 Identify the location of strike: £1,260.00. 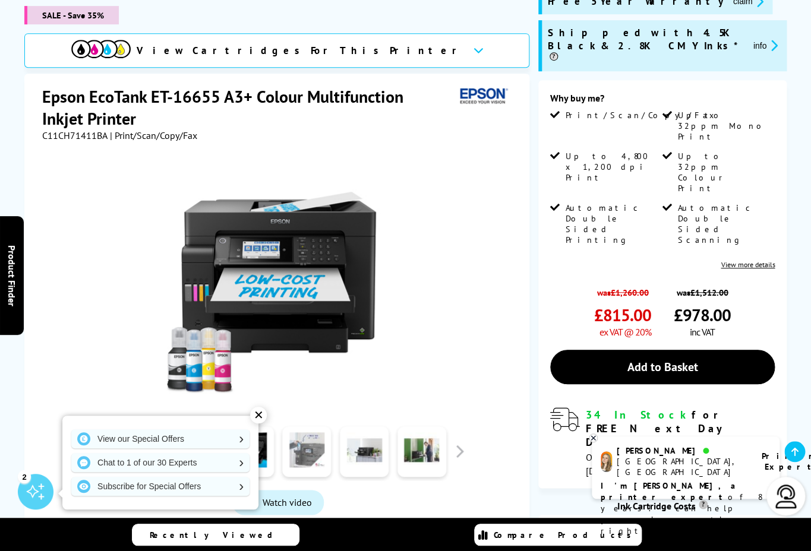
(629, 292).